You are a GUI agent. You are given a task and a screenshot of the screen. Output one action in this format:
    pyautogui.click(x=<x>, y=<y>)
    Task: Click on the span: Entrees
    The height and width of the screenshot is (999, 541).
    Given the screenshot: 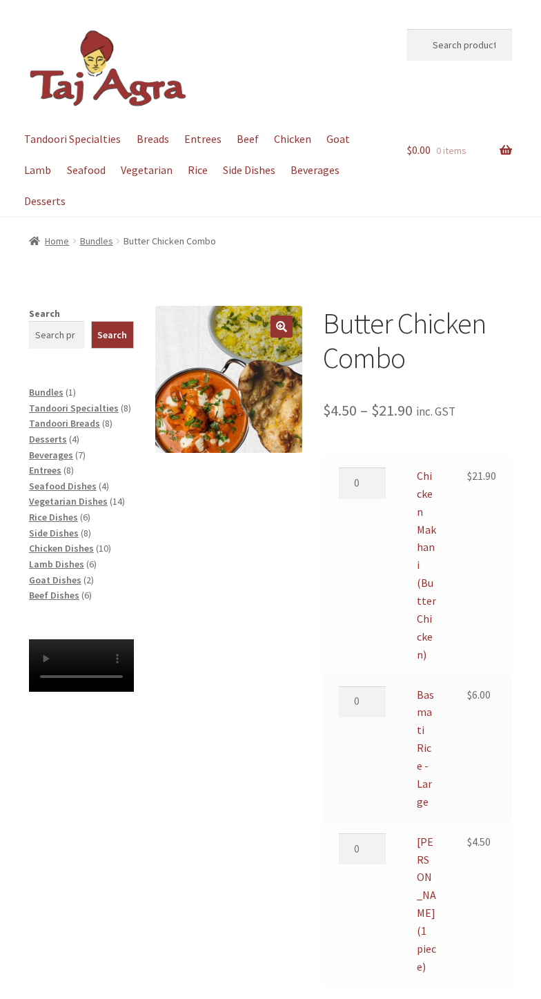 What is the action you would take?
    pyautogui.click(x=45, y=470)
    